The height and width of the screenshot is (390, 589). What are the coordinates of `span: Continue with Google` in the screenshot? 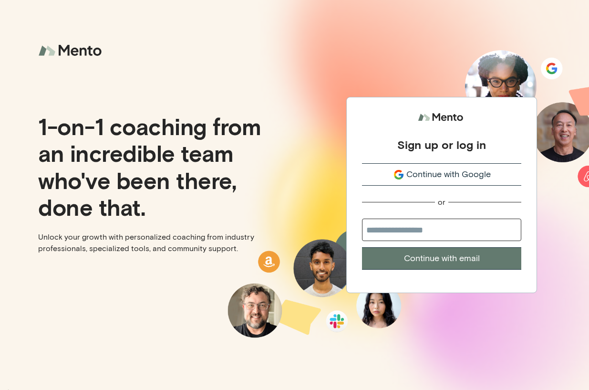 It's located at (448, 174).